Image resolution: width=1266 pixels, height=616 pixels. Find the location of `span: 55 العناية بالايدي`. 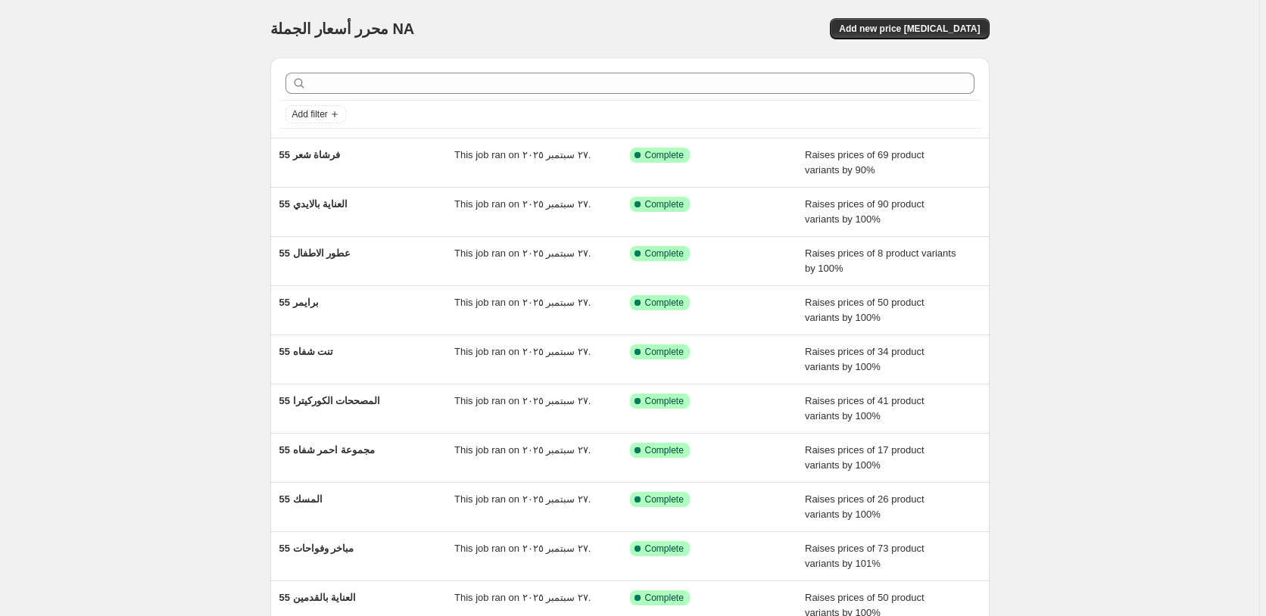

span: 55 العناية بالايدي is located at coordinates (313, 204).